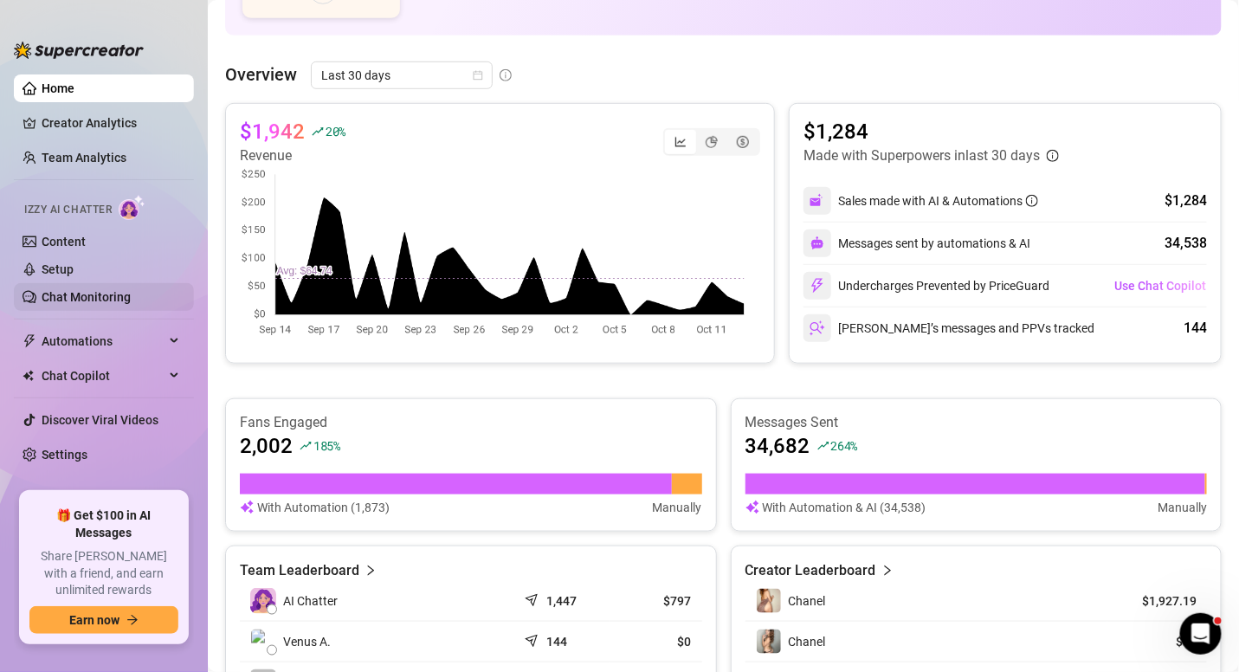  I want to click on span: line-chart, so click(681, 142).